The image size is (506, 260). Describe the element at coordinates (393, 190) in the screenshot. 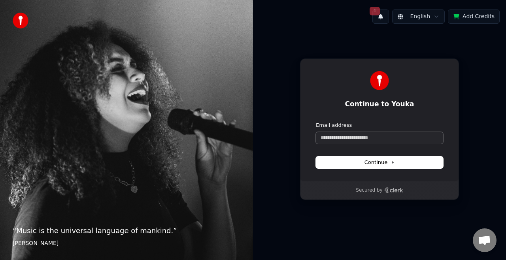

I see `a: Clerk logo` at that location.